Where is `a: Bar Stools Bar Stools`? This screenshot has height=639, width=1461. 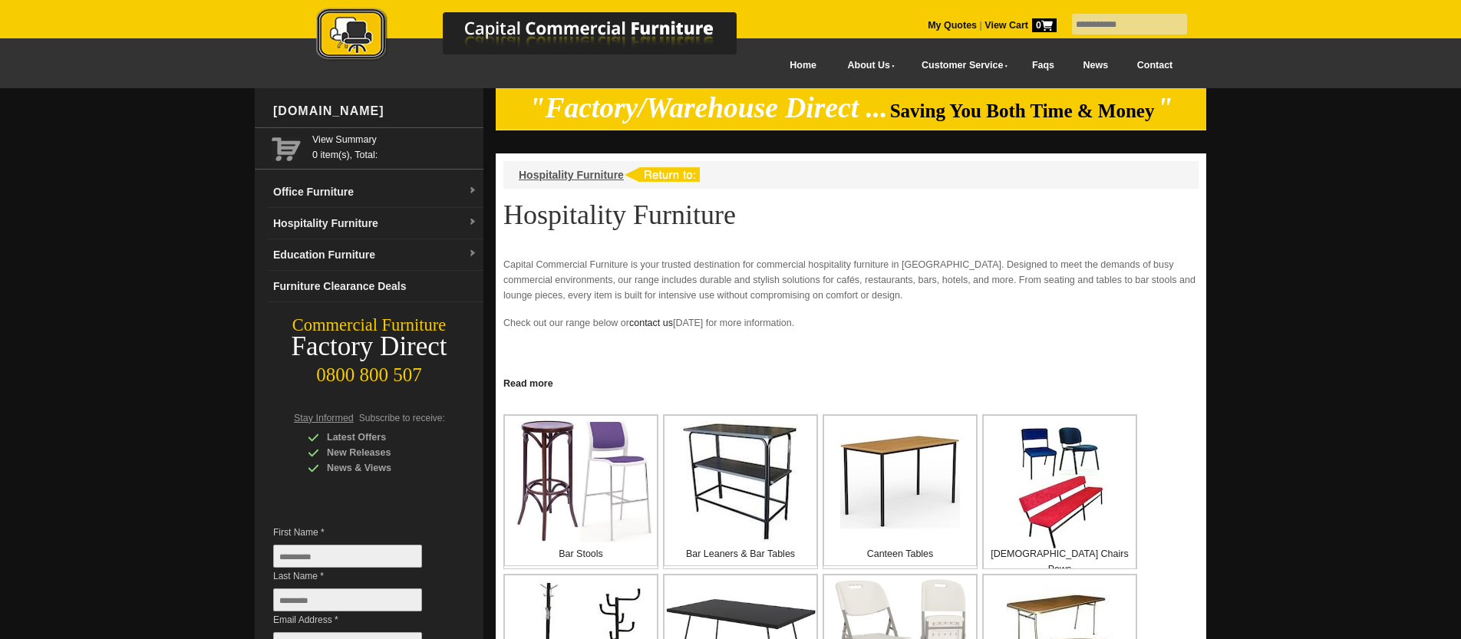 a: Bar Stools Bar Stools is located at coordinates (581, 492).